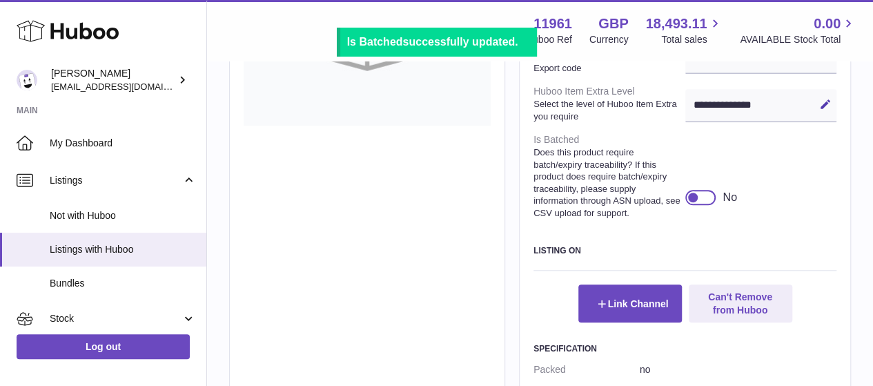 This screenshot has height=386, width=873. I want to click on strong: Select the level of Huboo Item Extra you require, so click(608, 110).